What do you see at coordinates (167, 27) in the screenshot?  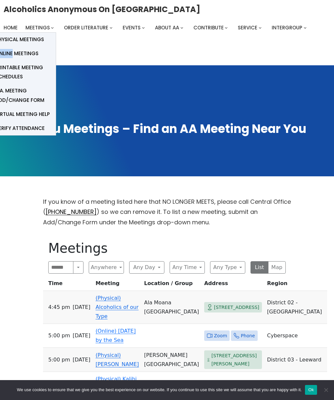 I see `span: About AA` at bounding box center [167, 27].